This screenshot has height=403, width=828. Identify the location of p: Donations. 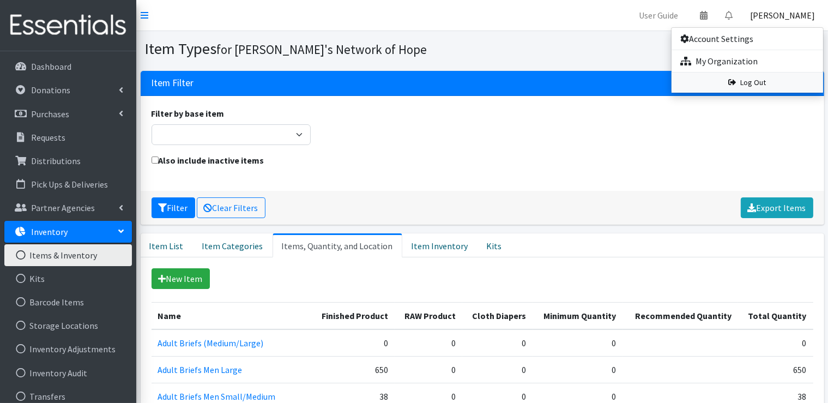
(51, 90).